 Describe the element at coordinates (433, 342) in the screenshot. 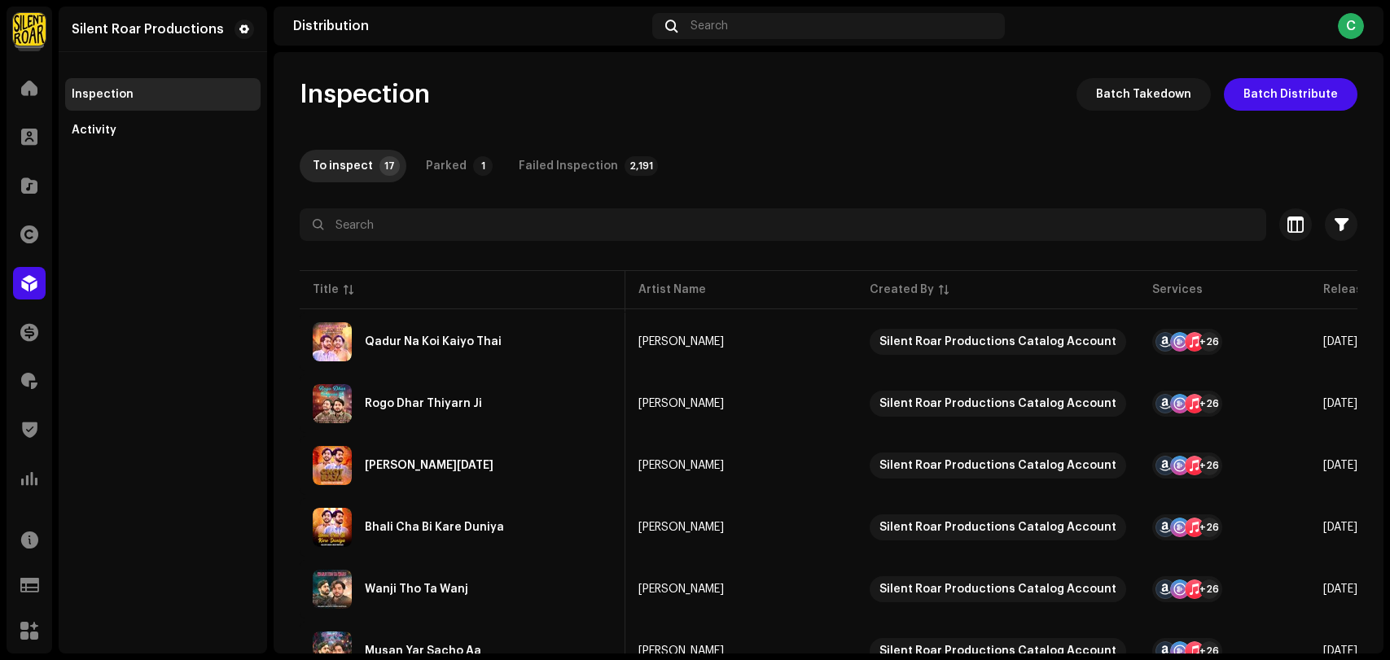

I see `div: Qadur Na Koi Kaiyo Thai` at that location.